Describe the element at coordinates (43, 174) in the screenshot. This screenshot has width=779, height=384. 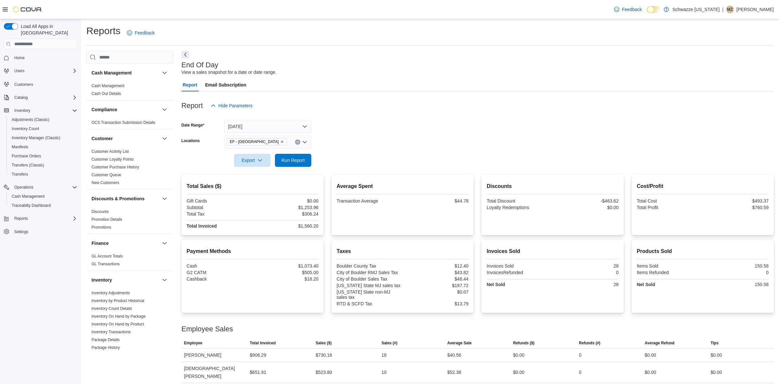
I see `span: Transfers` at that location.